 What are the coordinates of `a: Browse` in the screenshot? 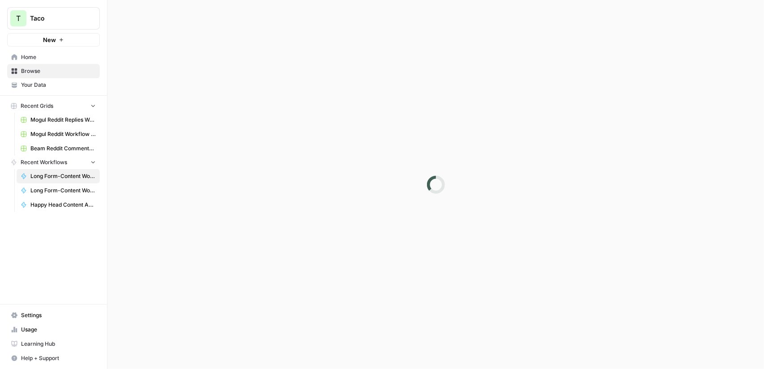 It's located at (53, 71).